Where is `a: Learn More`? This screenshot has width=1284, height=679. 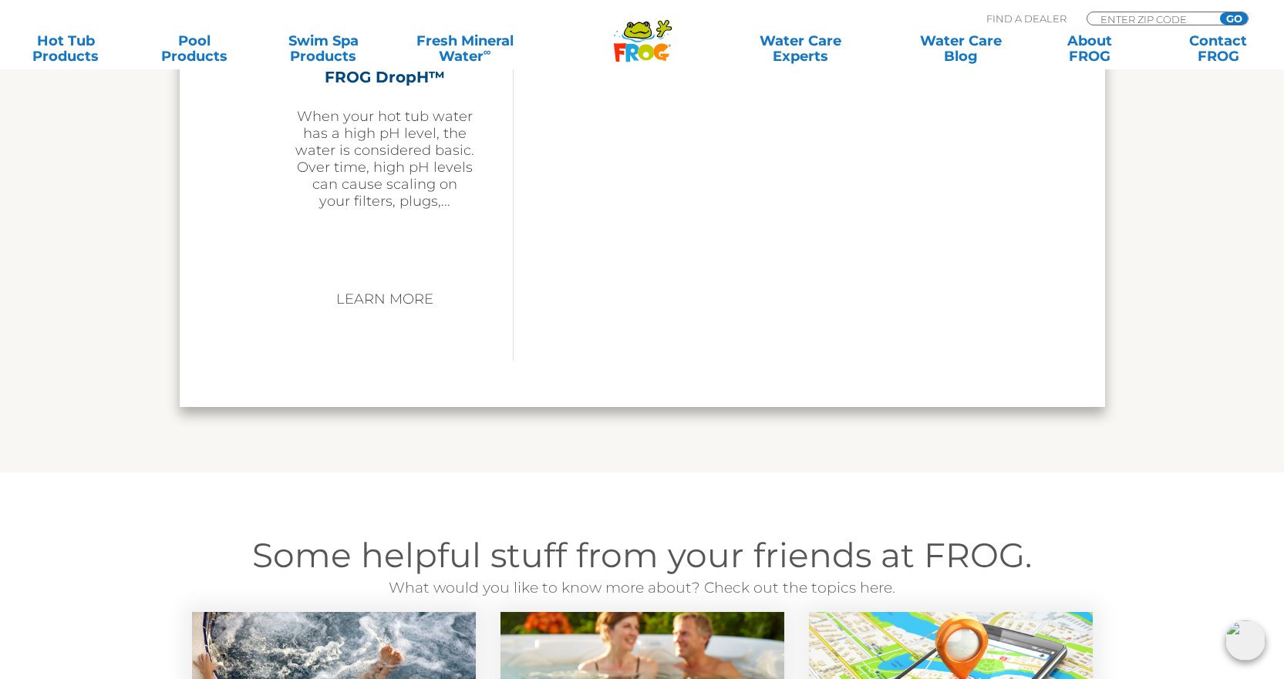
a: Learn More is located at coordinates (385, 299).